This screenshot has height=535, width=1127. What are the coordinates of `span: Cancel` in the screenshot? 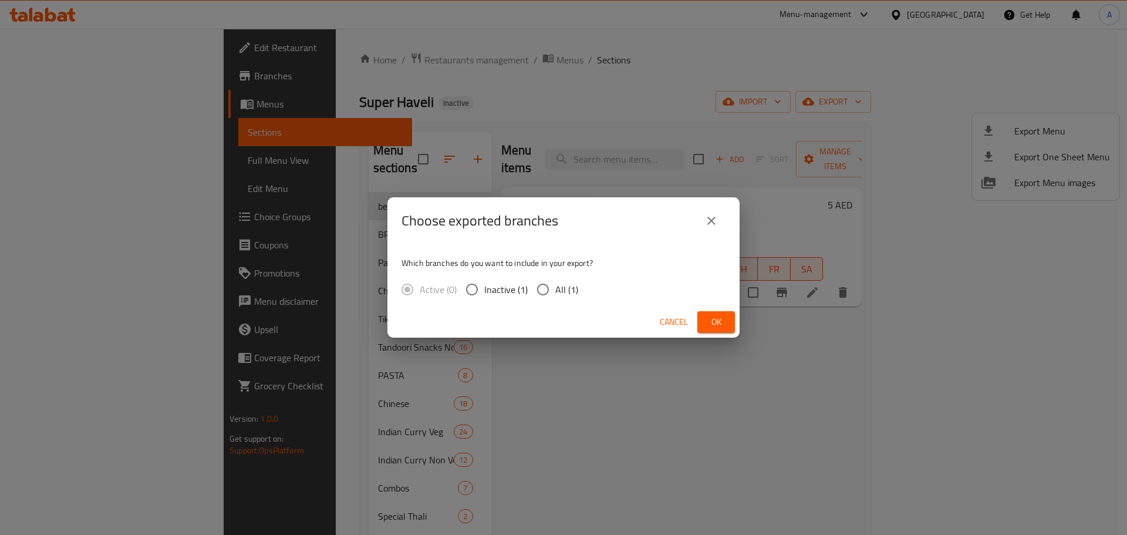 It's located at (674, 322).